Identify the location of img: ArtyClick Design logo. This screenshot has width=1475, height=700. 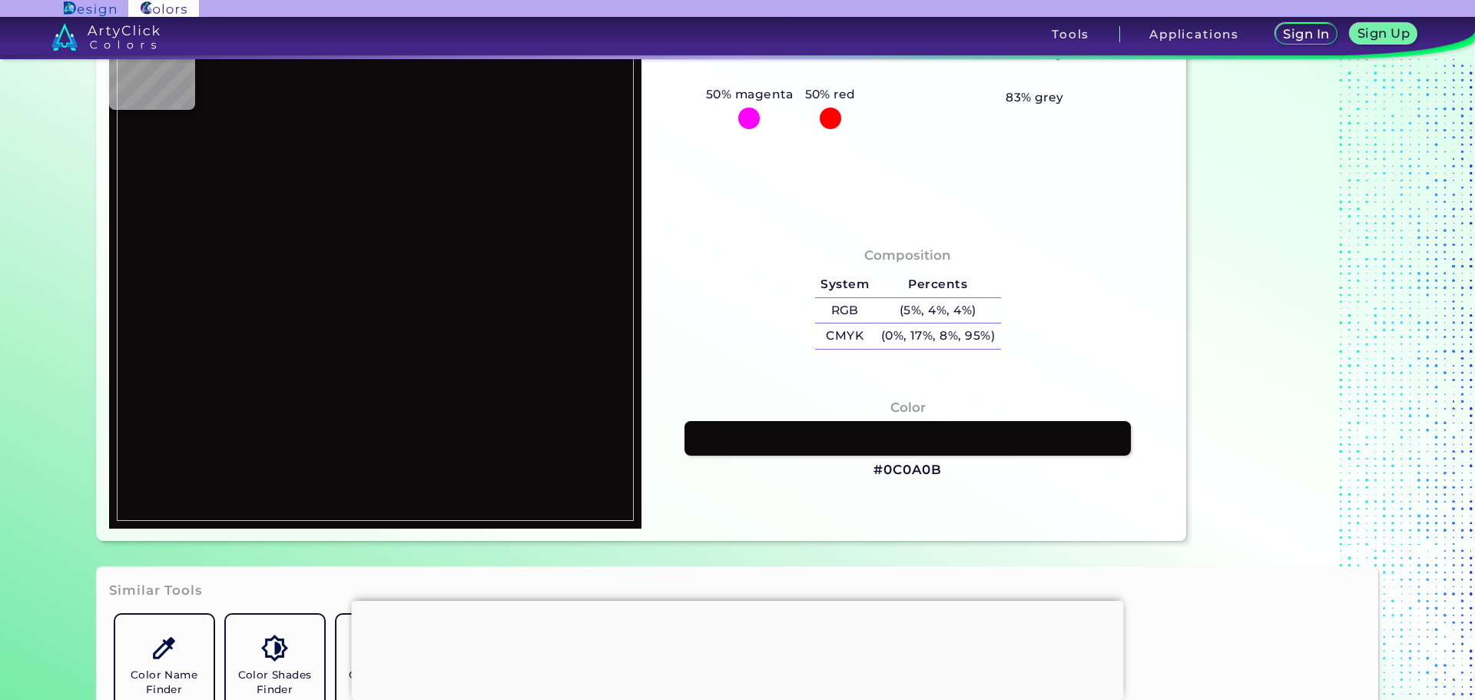
(89, 8).